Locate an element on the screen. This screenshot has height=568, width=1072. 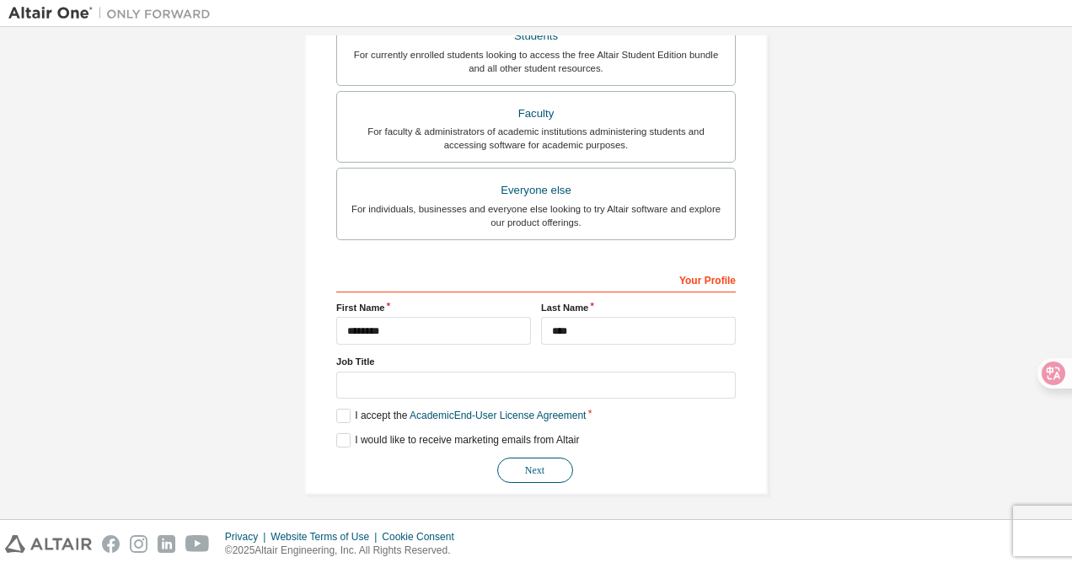
div: Privacy is located at coordinates (248, 537).